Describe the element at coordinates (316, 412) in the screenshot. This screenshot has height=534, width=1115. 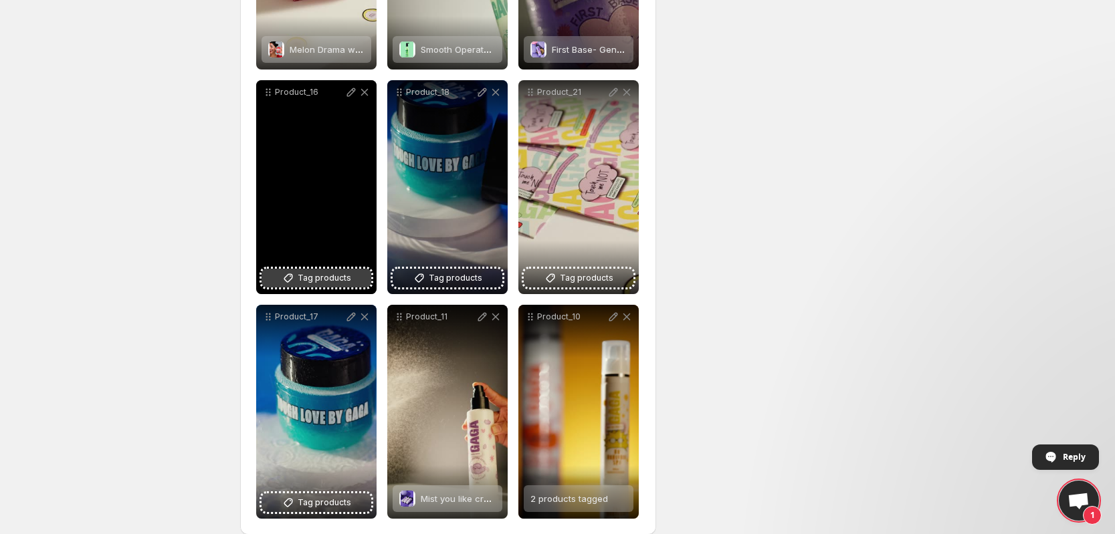
I see `div: Product_17Tag products` at that location.